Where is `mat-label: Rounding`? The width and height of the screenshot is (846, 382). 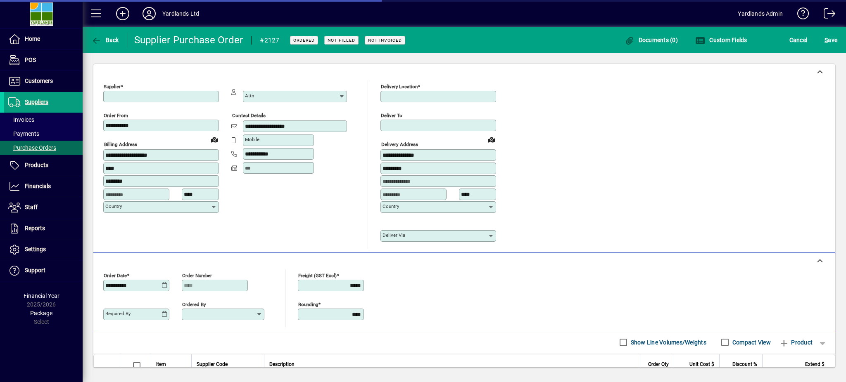
mat-label: Rounding is located at coordinates (308, 304).